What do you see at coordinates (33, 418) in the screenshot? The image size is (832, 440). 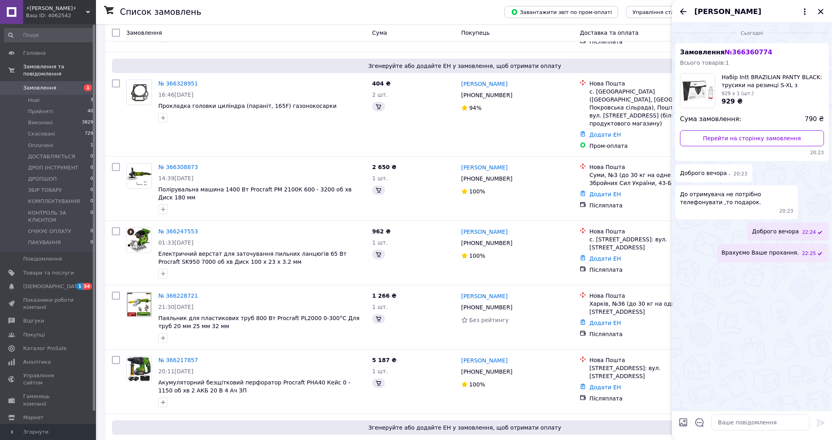 I see `span: Маркет` at bounding box center [33, 418].